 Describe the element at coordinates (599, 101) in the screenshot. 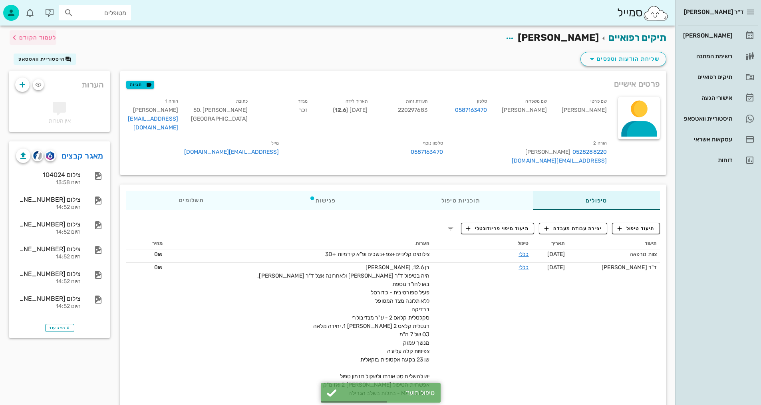

I see `small: שם פרטי` at that location.